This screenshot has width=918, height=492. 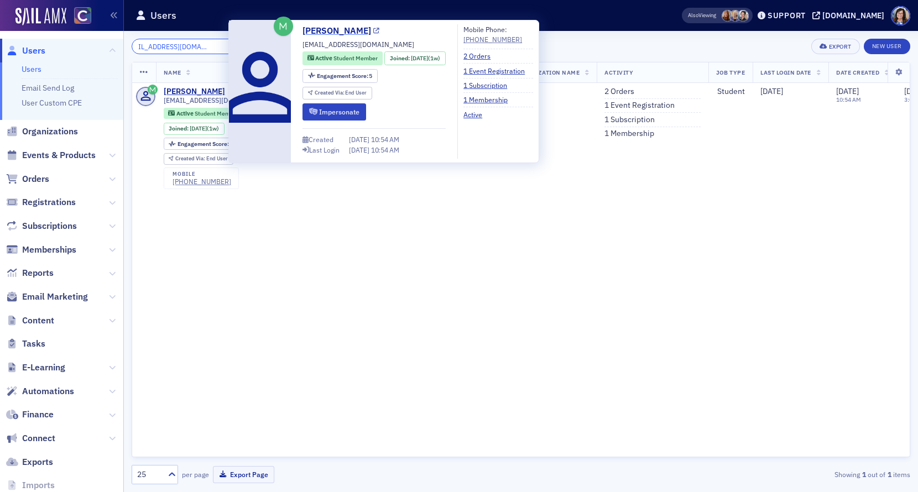 What do you see at coordinates (44, 368) in the screenshot?
I see `span: E-Learning` at bounding box center [44, 368].